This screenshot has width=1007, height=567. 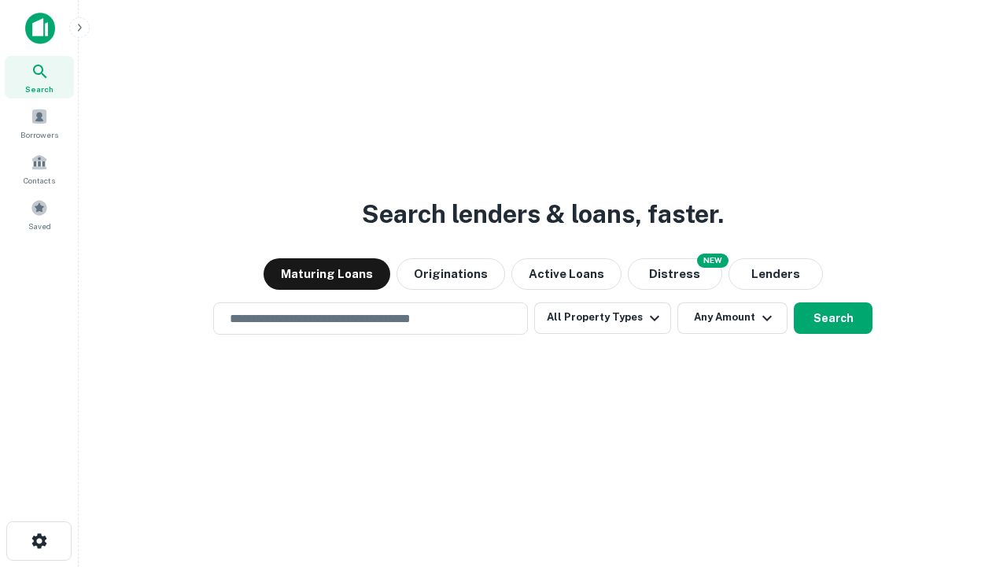 I want to click on button: Lenders, so click(x=776, y=274).